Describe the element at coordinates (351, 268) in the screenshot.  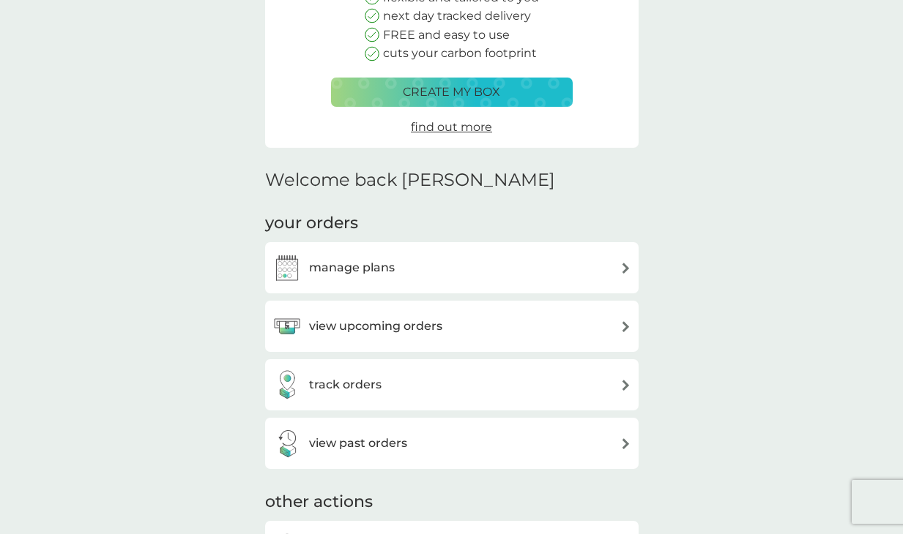
I see `h3: manage plans` at that location.